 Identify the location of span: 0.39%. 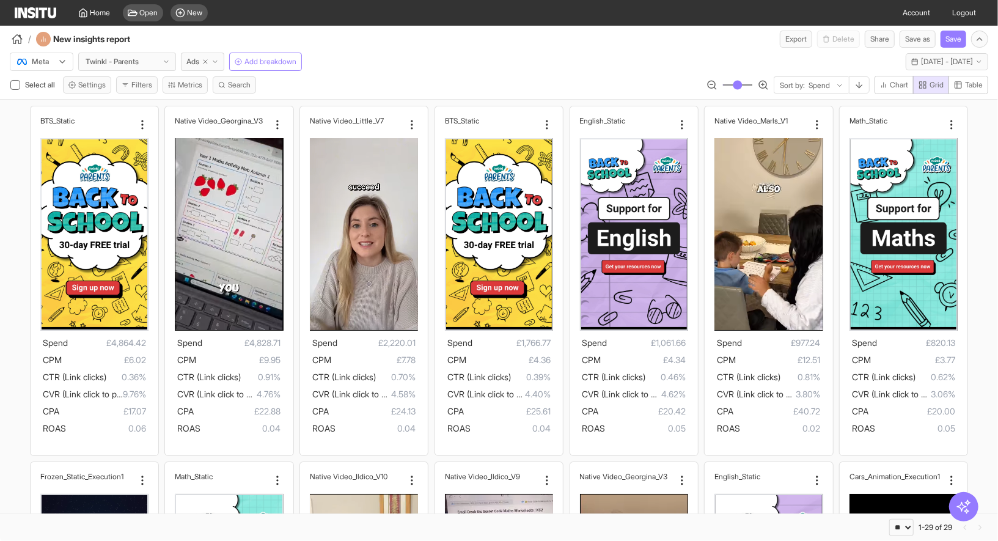
(531, 377).